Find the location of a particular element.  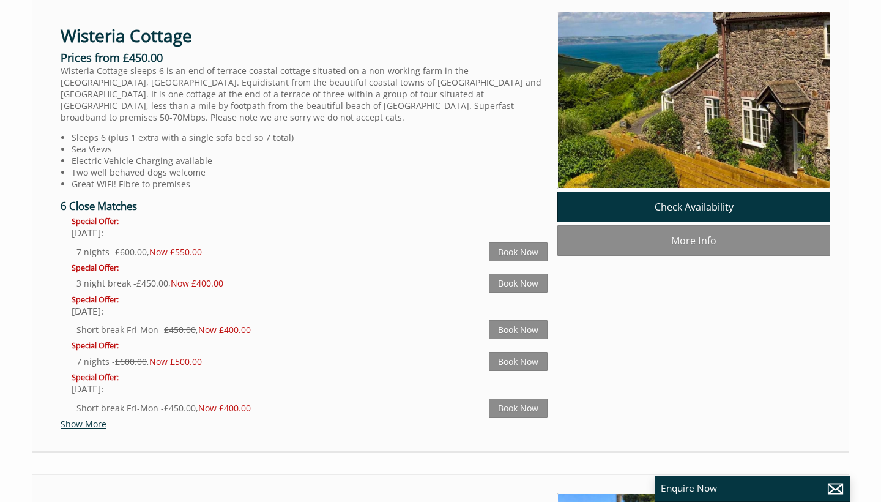

p: Wisteria Cottage sleeps 6 is an end of terrace coastal cottage situated on a non-working farm in ... is located at coordinates (304, 94).